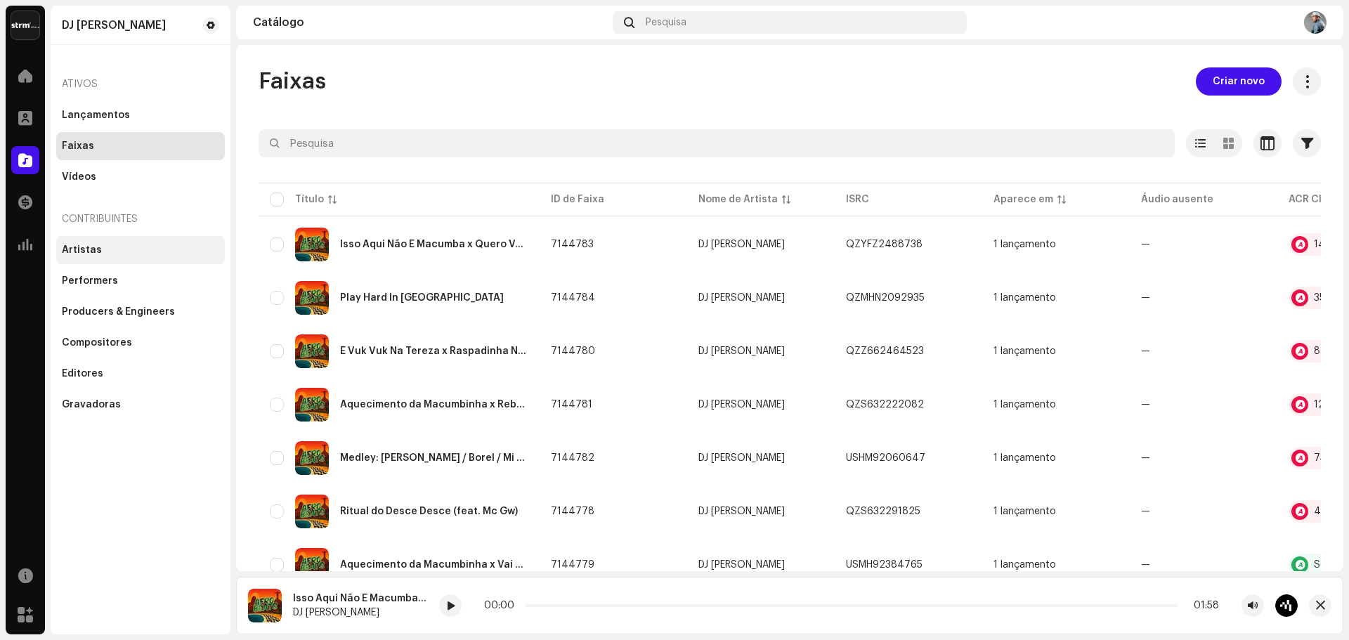  I want to click on div: Aquecimento da Macumbinha x Rebola Pro Macho Dela, so click(434, 405).